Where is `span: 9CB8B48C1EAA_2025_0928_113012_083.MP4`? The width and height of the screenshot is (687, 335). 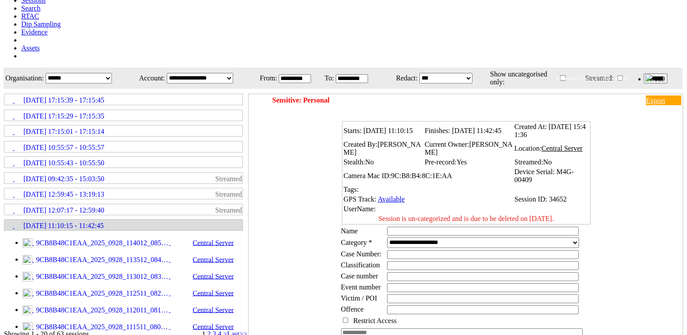 span: 9CB8B48C1EAA_2025_0928_113012_083.MP4 is located at coordinates (101, 277).